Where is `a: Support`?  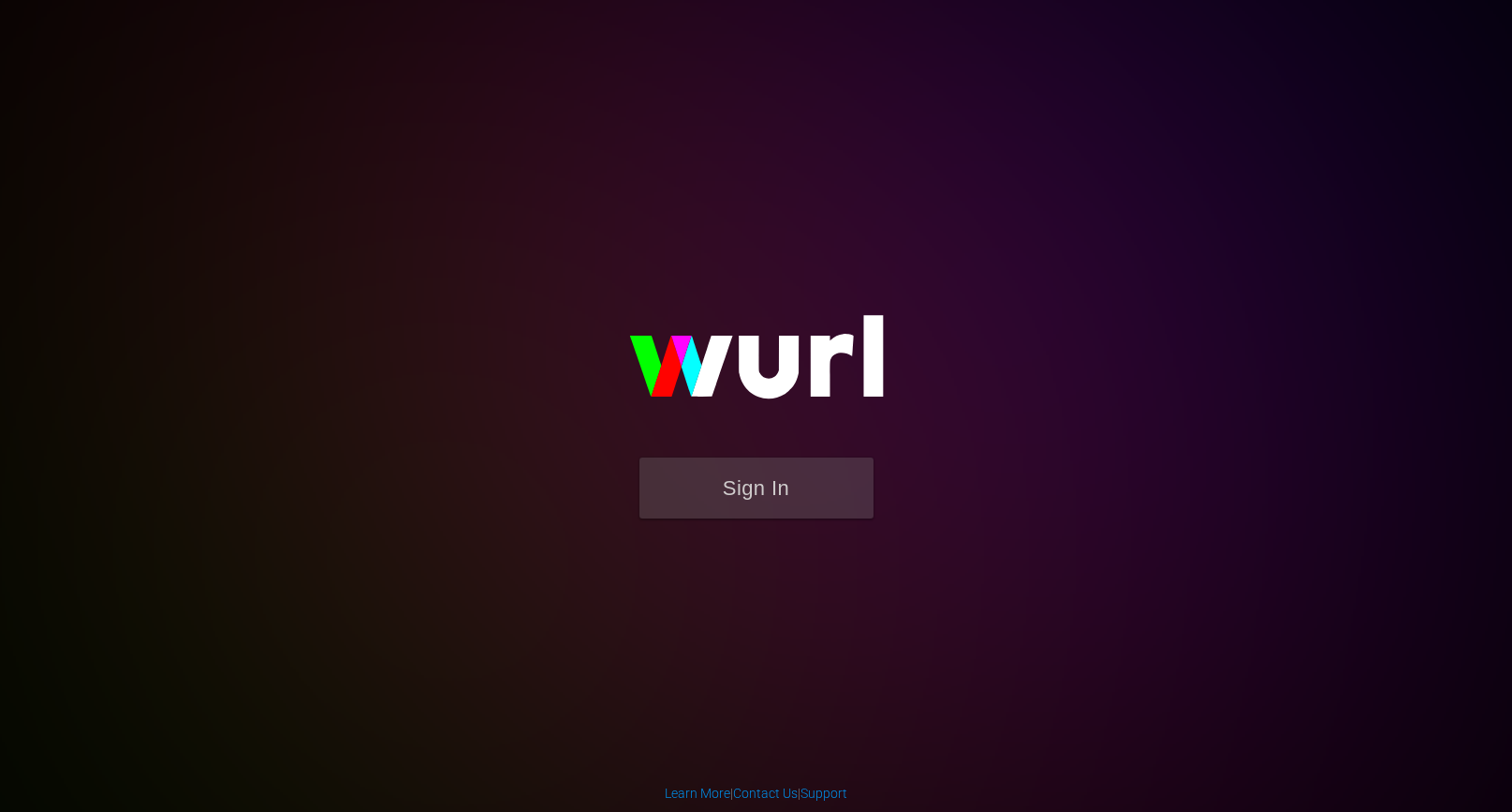
a: Support is located at coordinates (824, 792).